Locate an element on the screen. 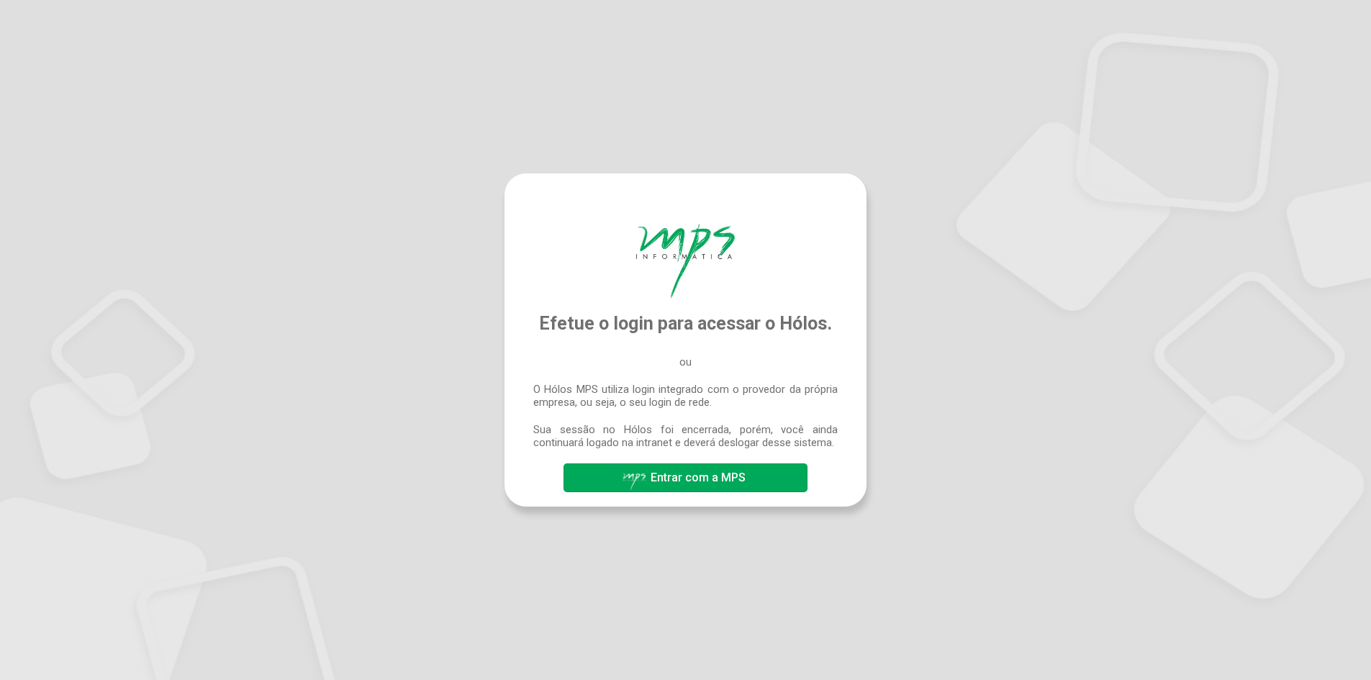  span: ou is located at coordinates (685, 362).